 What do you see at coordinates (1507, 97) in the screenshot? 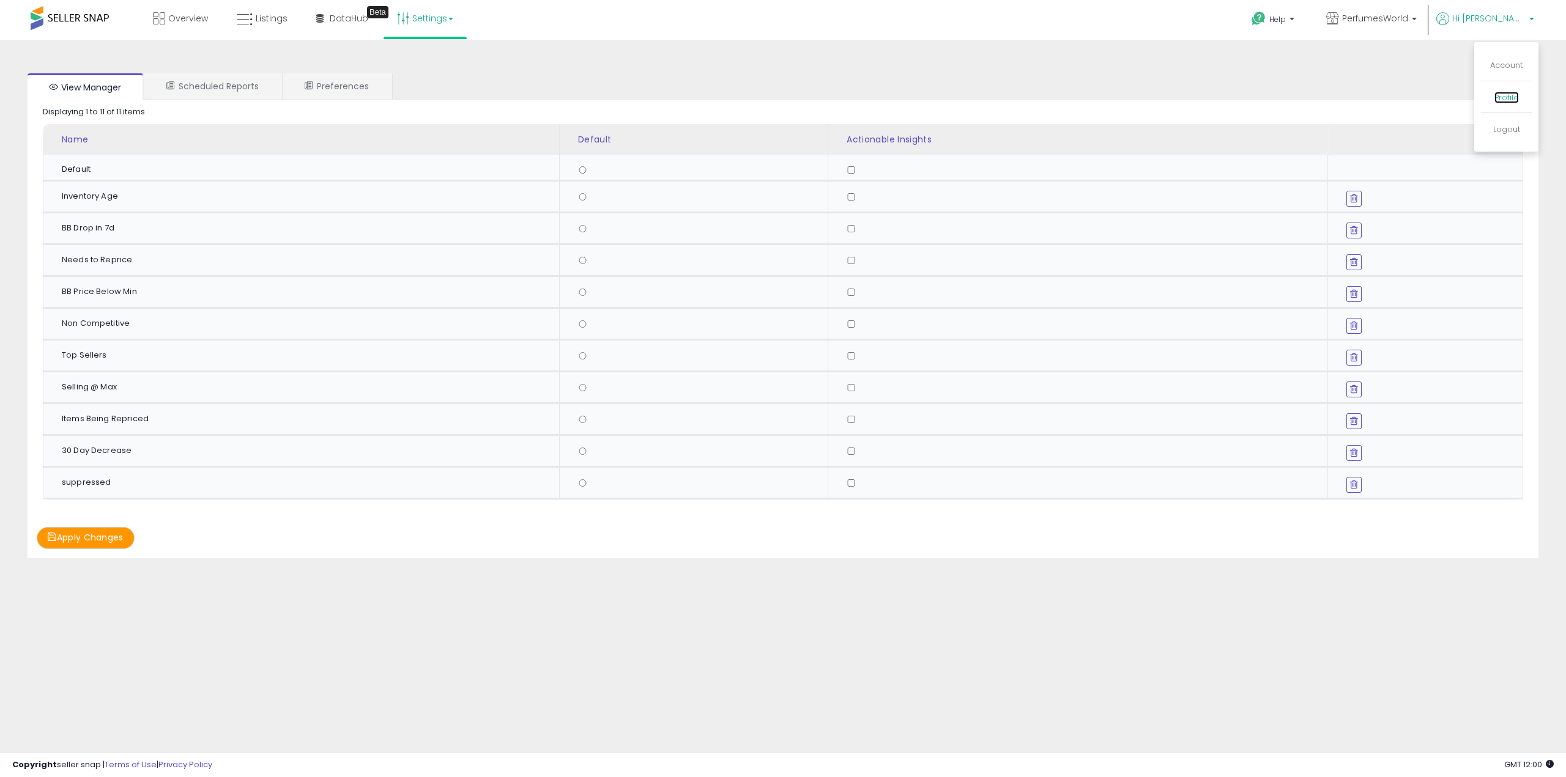
I see `a: Profile` at bounding box center [1507, 97].